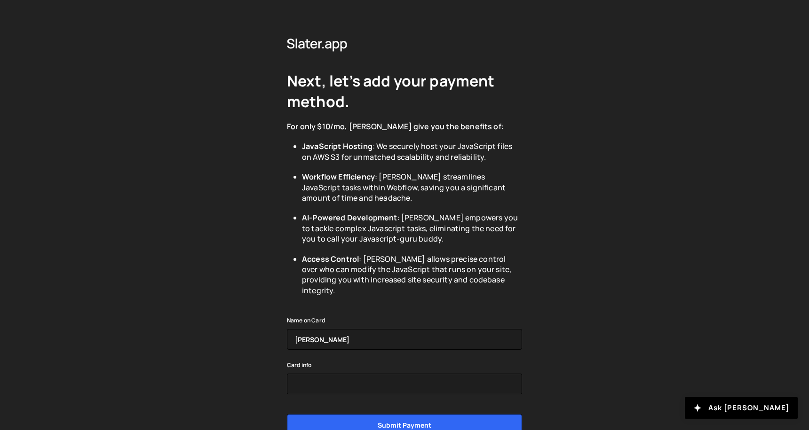 This screenshot has height=430, width=809. I want to click on b: AI-Powered Development, so click(349, 218).